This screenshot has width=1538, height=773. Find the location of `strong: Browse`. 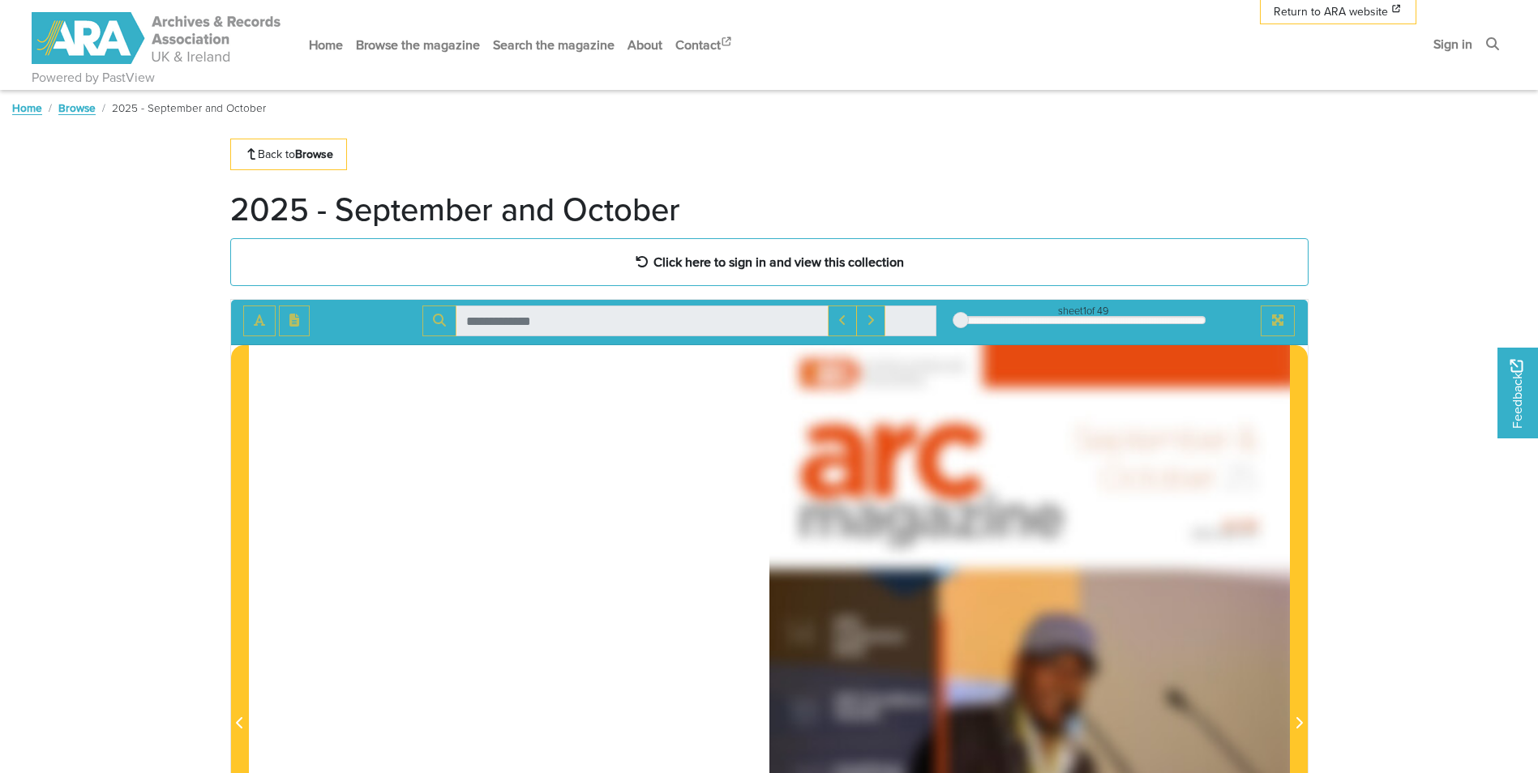

strong: Browse is located at coordinates (314, 154).